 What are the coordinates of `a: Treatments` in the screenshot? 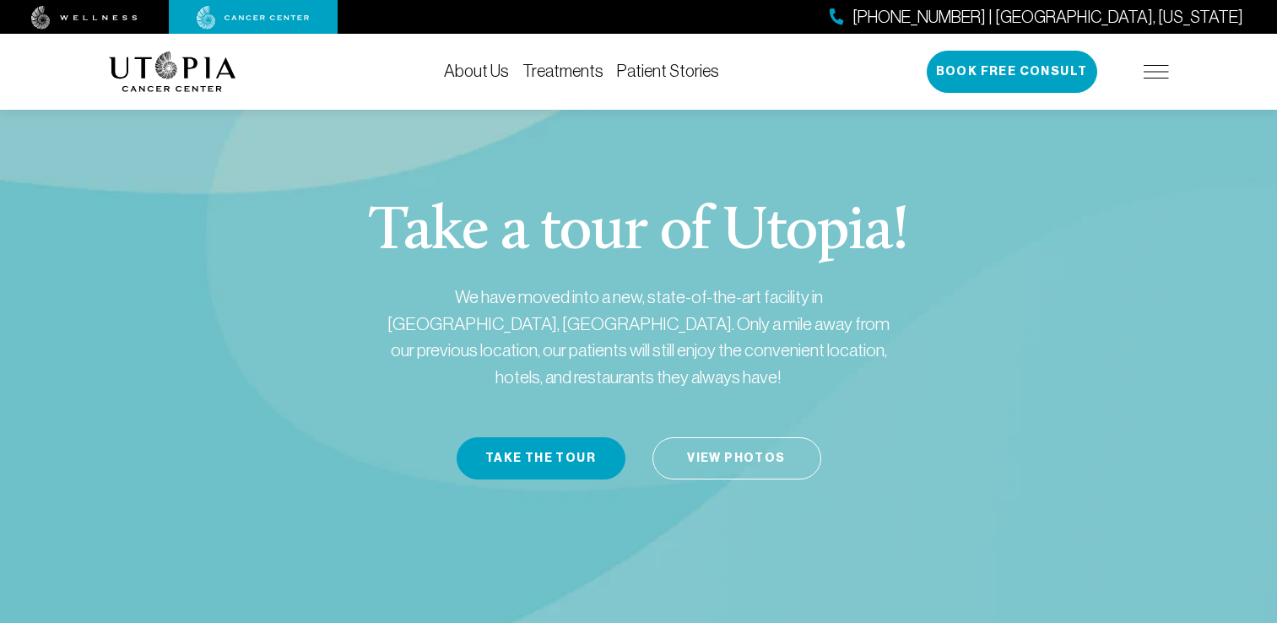 It's located at (563, 71).